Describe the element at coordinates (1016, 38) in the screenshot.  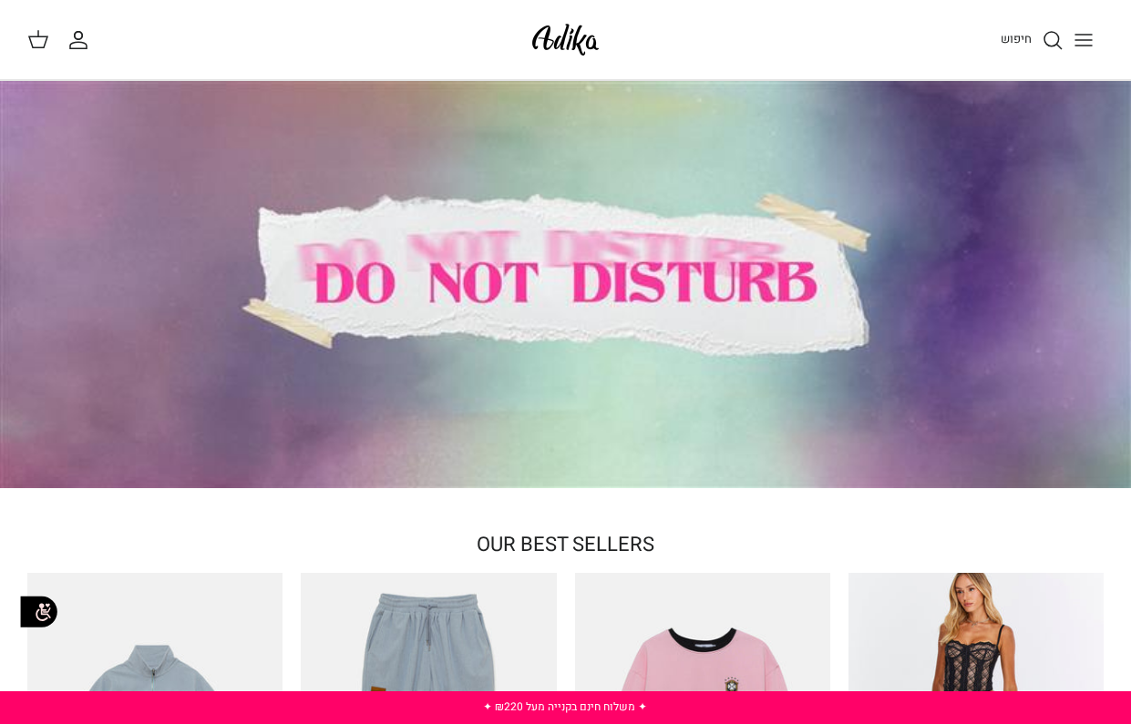
I see `span: חיפוש` at that location.